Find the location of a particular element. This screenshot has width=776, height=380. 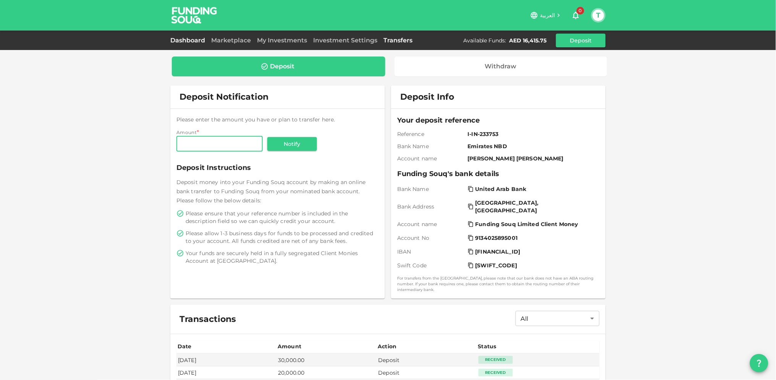

span: United Arab Bank is located at coordinates (501, 189).